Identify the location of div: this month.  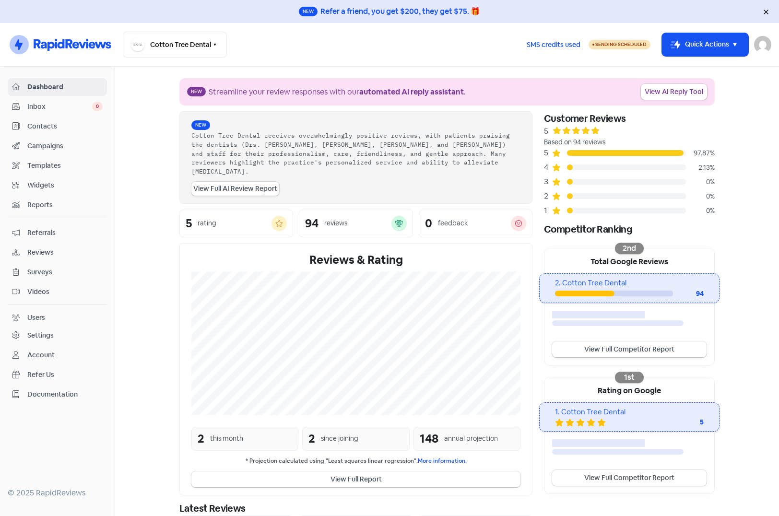
(226, 438).